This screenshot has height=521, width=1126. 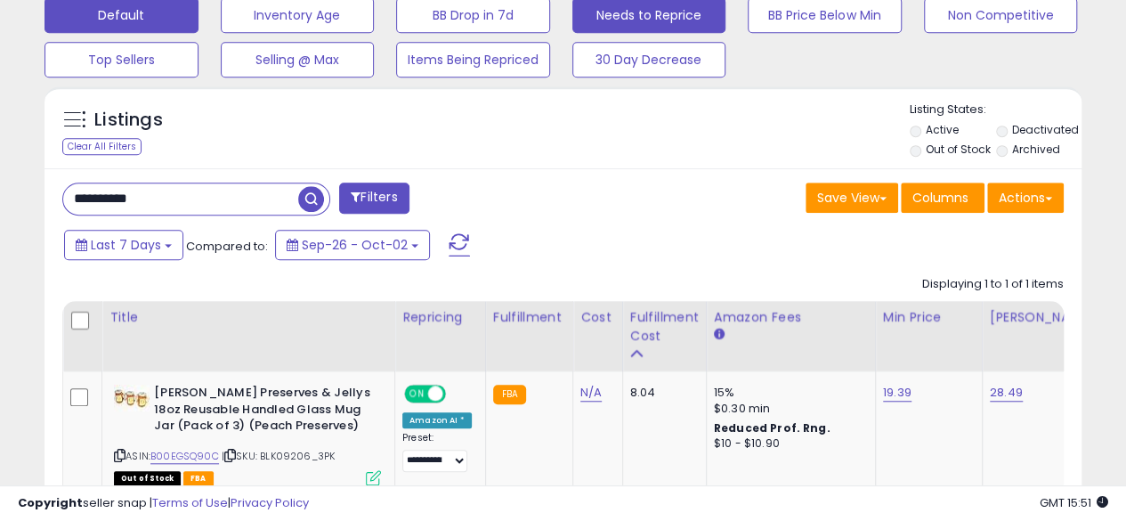 I want to click on div: ASIN:, so click(x=247, y=433).